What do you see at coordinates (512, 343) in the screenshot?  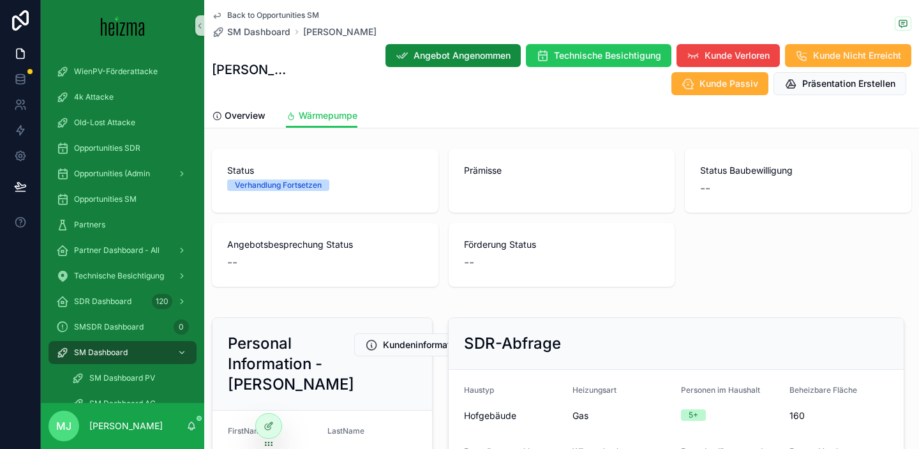 I see `h2: SDR-Abfrage` at bounding box center [512, 343].